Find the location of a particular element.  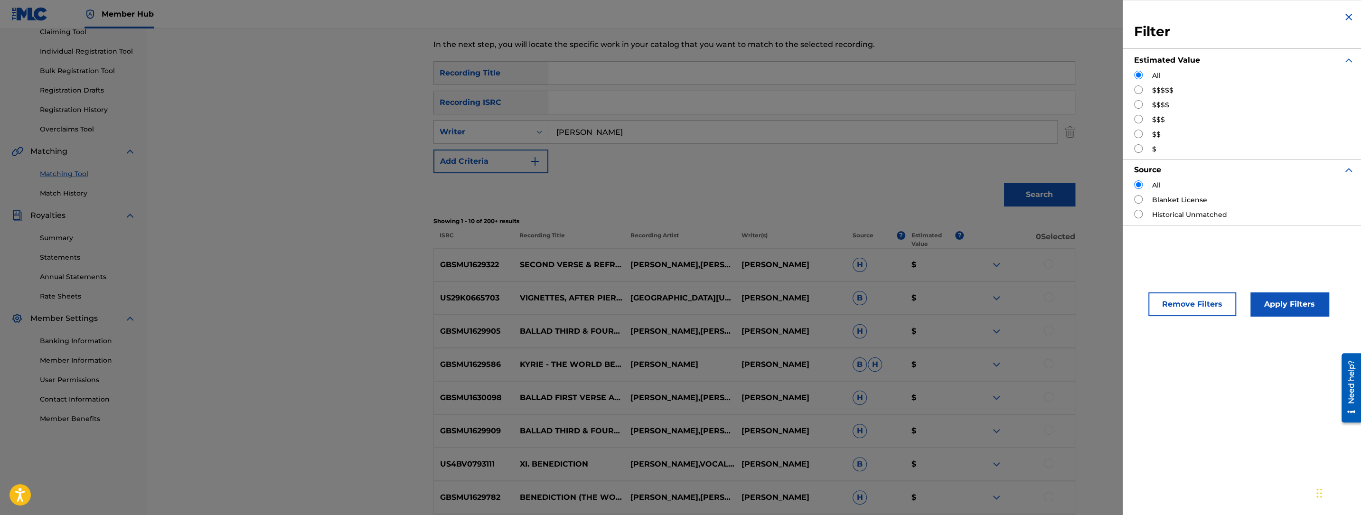

img: Matching is located at coordinates (17, 151).